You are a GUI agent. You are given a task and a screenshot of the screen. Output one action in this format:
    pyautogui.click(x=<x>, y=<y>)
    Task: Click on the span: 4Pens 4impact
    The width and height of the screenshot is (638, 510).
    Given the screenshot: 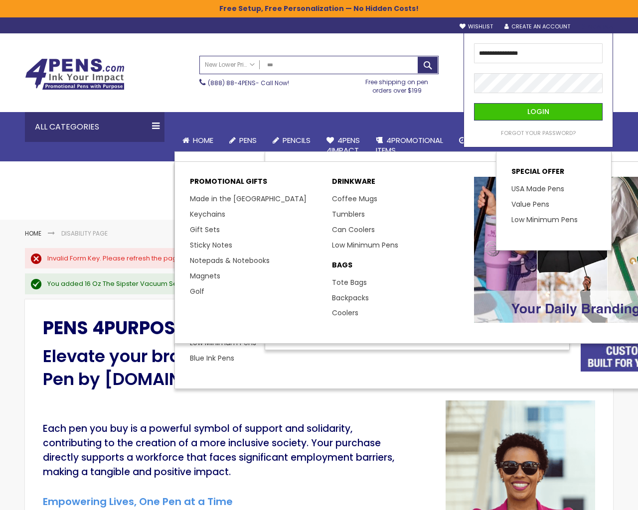 What is the action you would take?
    pyautogui.click(x=343, y=145)
    